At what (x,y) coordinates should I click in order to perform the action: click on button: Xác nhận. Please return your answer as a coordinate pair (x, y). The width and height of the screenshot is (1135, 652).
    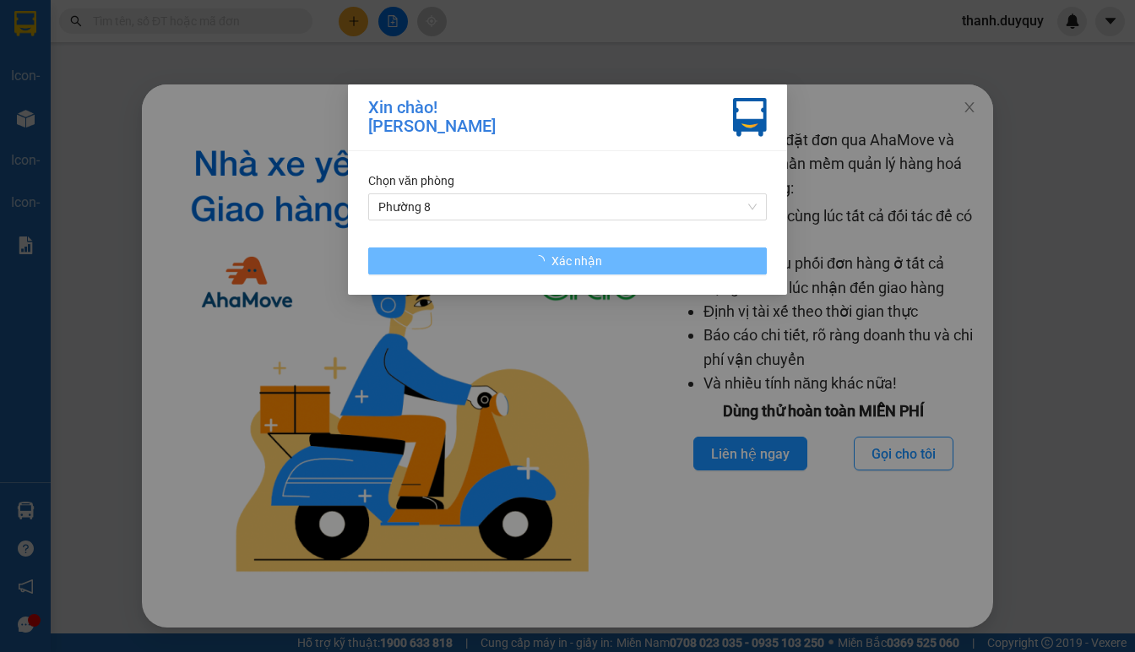
    Looking at the image, I should click on (567, 261).